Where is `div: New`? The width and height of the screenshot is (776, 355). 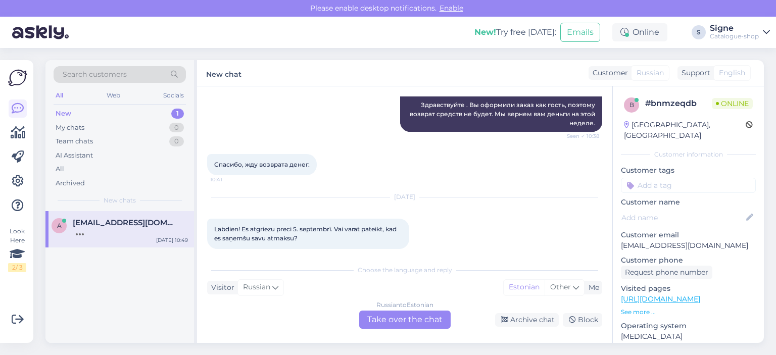 div: New is located at coordinates (63, 114).